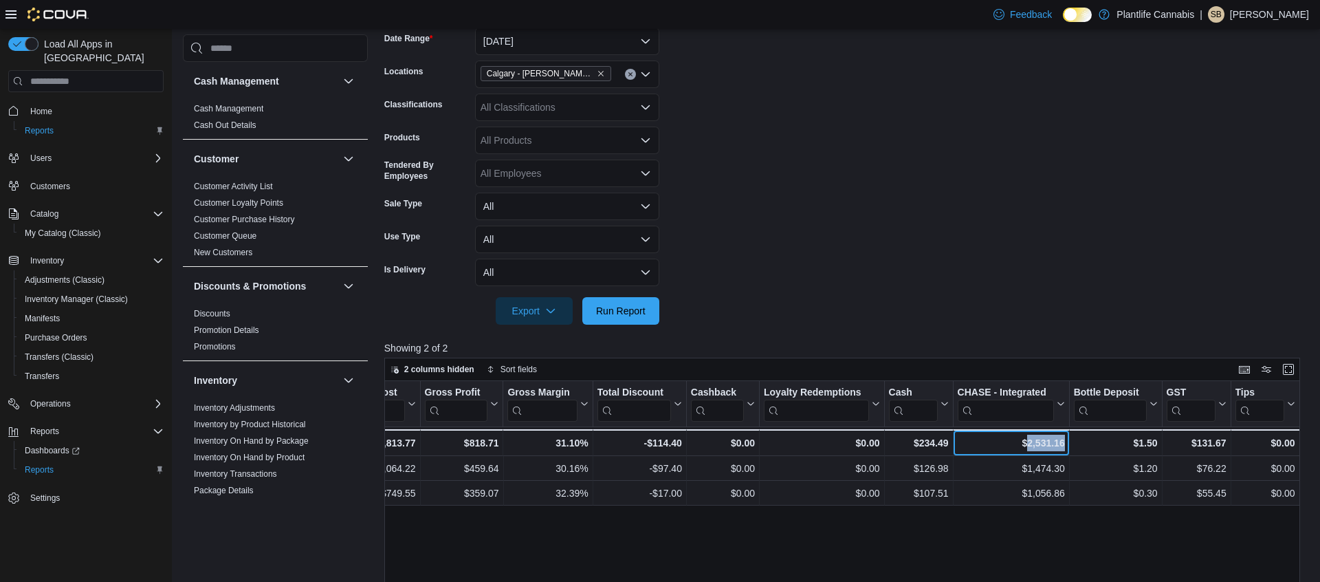  Describe the element at coordinates (413, 104) in the screenshot. I see `label: Classifications` at that location.